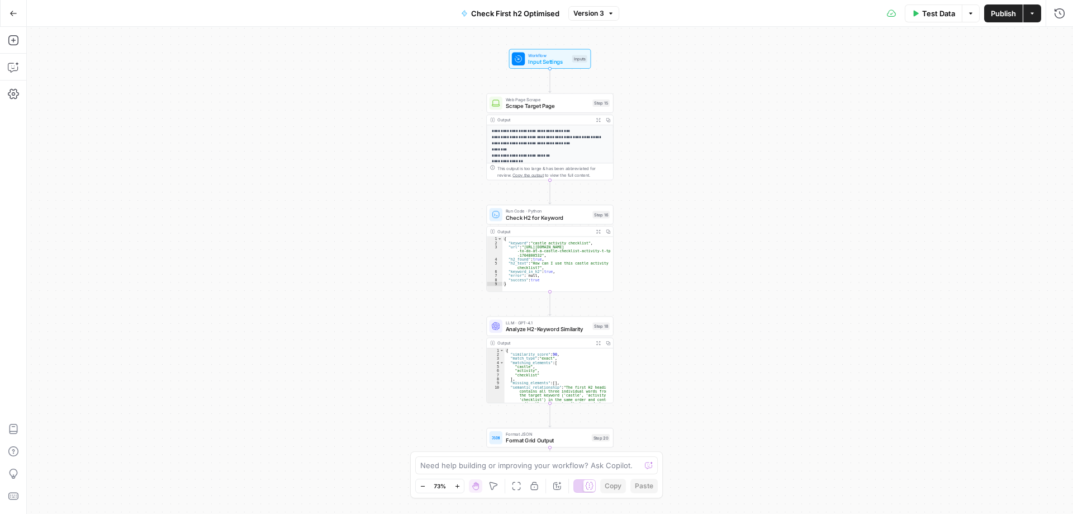 Image resolution: width=1073 pixels, height=514 pixels. Describe the element at coordinates (613, 486) in the screenshot. I see `button: Copy` at that location.